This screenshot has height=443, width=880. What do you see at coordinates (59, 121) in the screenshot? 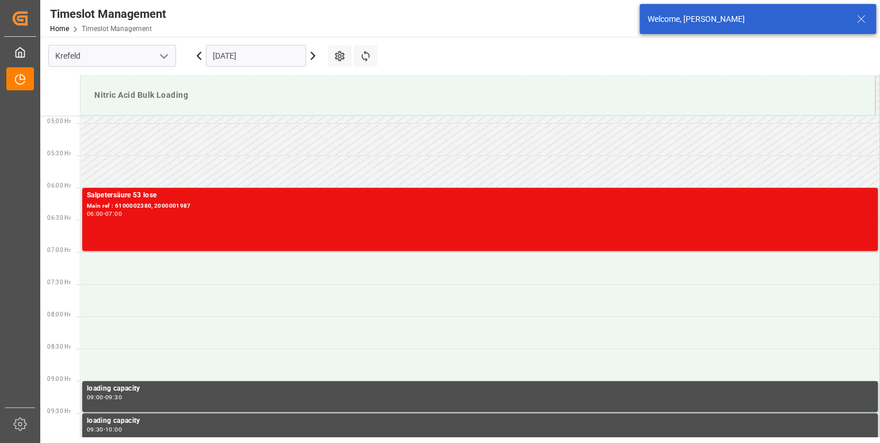
I see `span: 05:00 Hr` at bounding box center [59, 121].